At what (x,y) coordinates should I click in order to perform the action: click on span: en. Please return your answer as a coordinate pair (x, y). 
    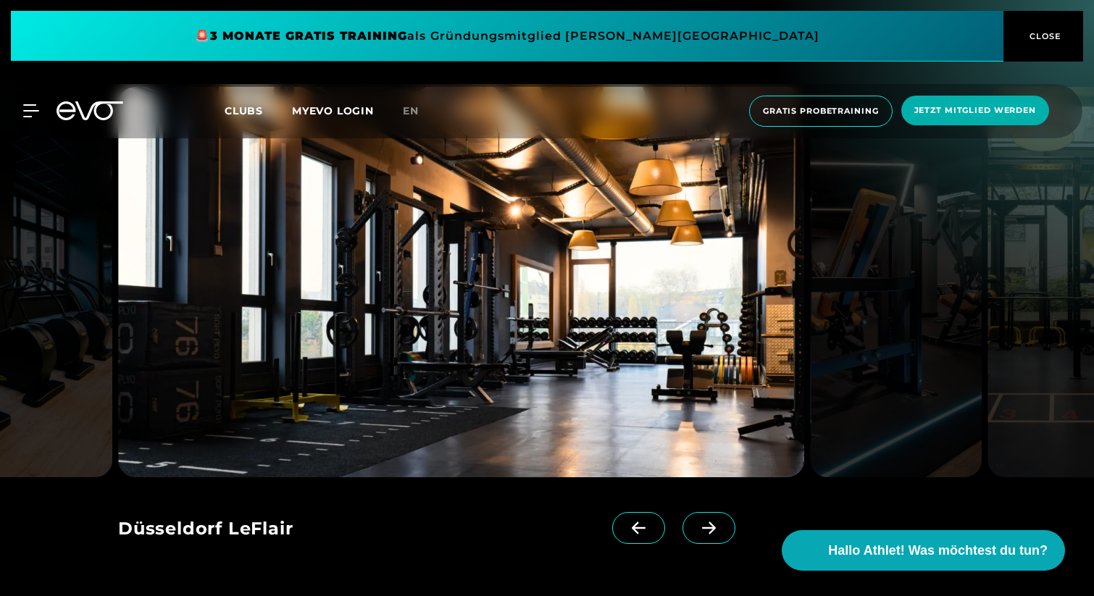
    Looking at the image, I should click on (411, 111).